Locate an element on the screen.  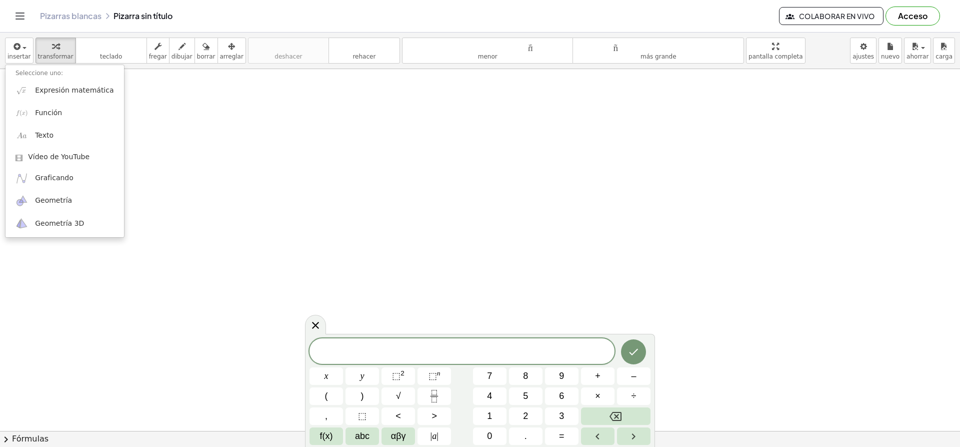
button: Cambiar navegación is located at coordinates (20, 16).